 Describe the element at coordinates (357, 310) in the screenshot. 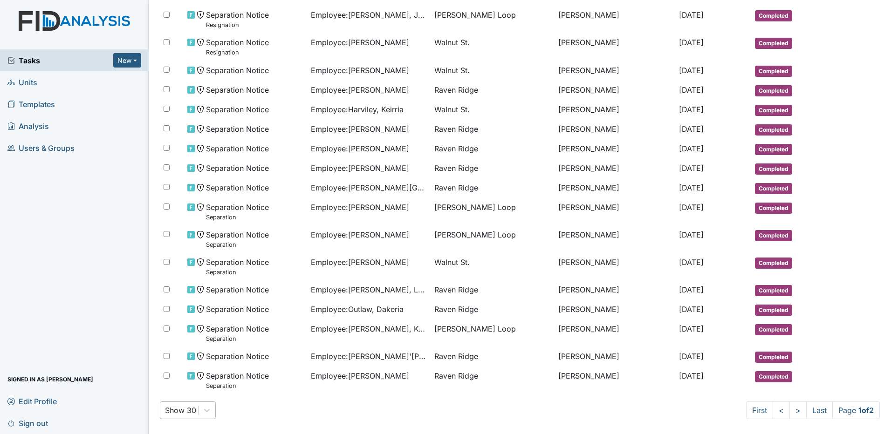

I see `span: Employee : Outlaw, Dakeria` at that location.